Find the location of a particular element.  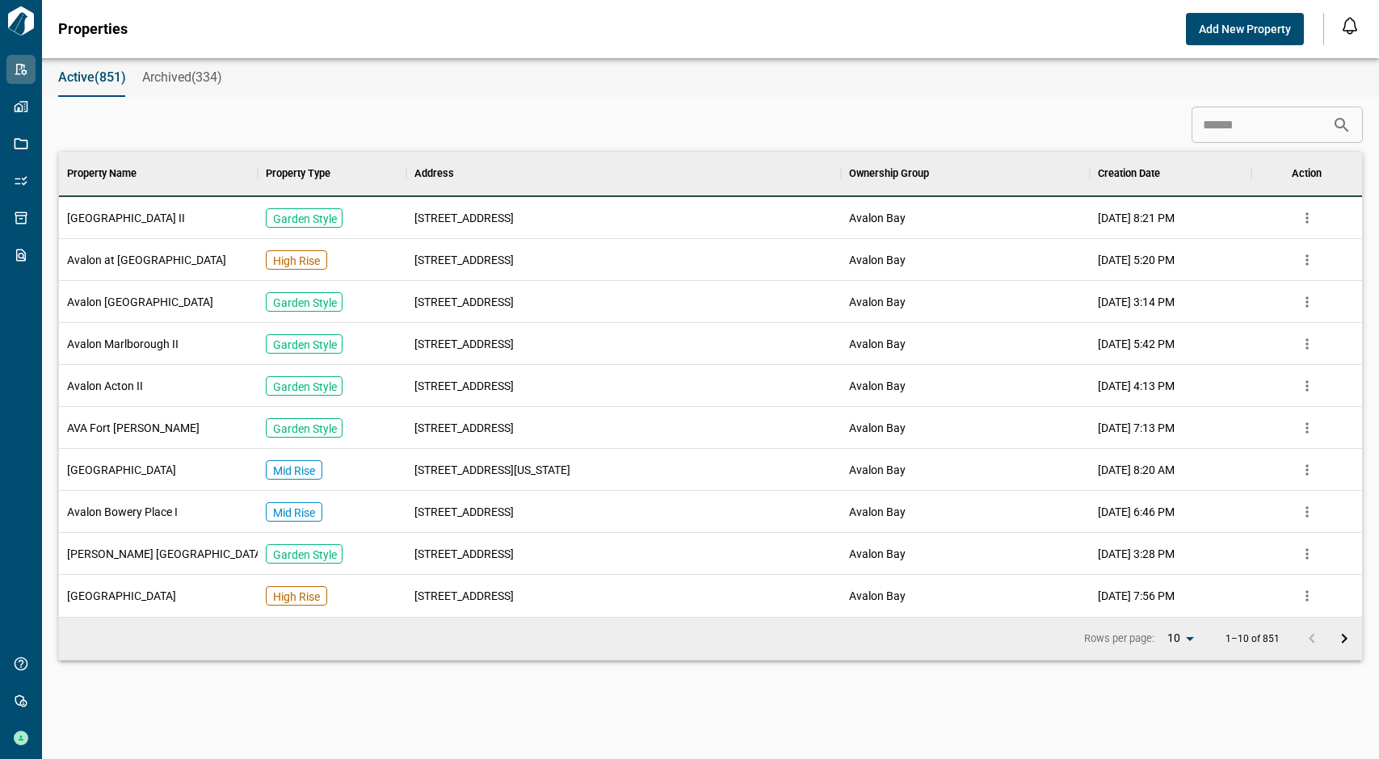

div: 10 is located at coordinates (1180, 638).